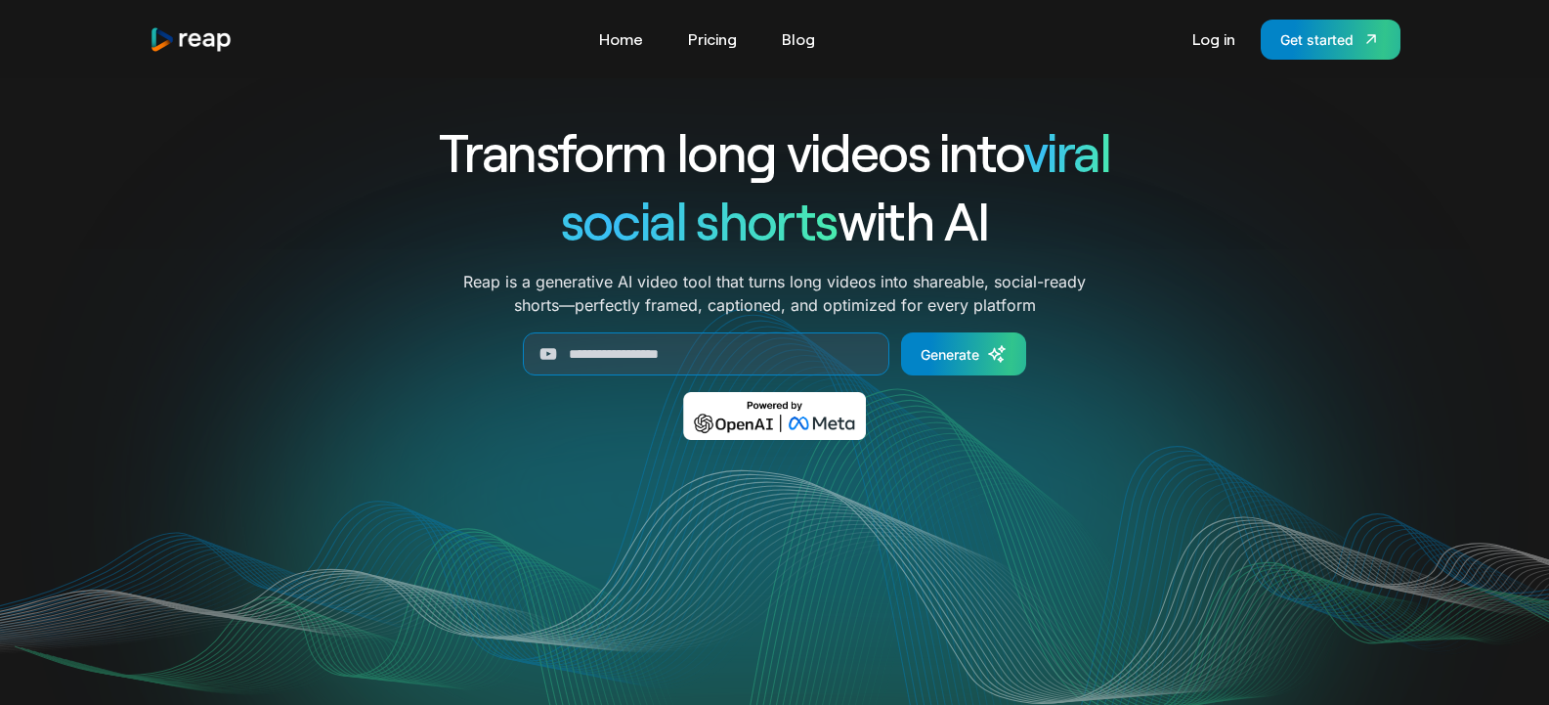 The height and width of the screenshot is (705, 1549). Describe the element at coordinates (1330, 39) in the screenshot. I see `a: Get started` at that location.